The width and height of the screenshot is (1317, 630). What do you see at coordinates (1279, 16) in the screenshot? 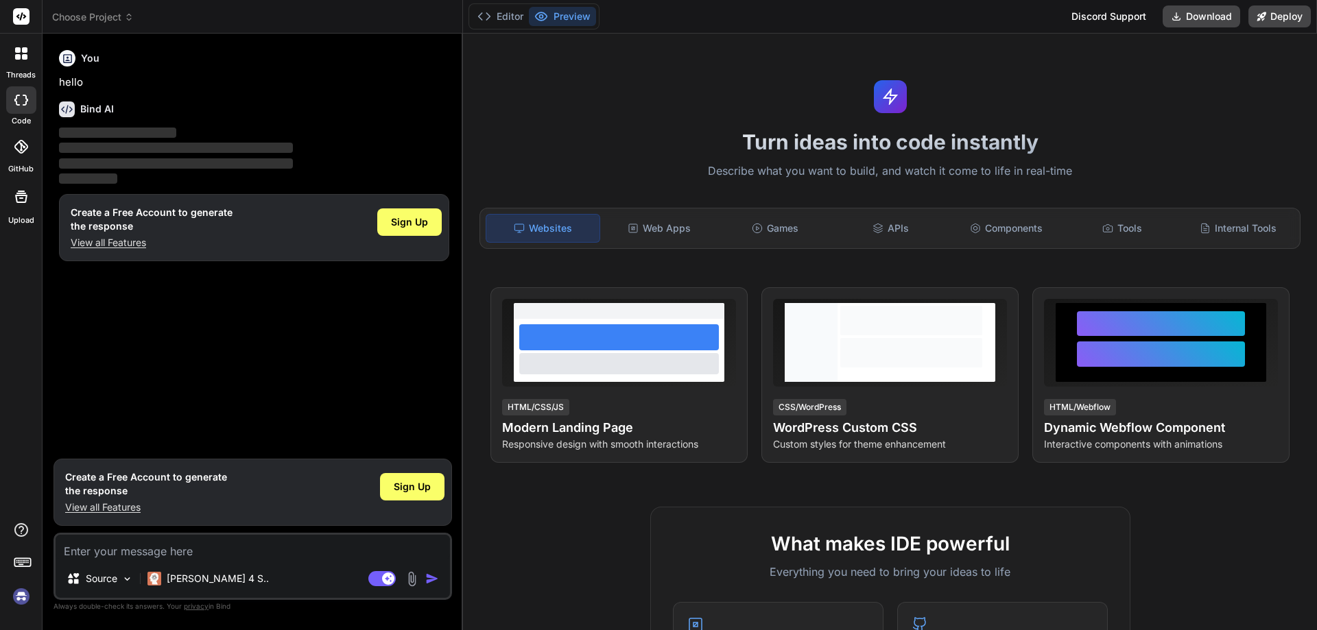
I see `button: Deploy` at bounding box center [1279, 16].